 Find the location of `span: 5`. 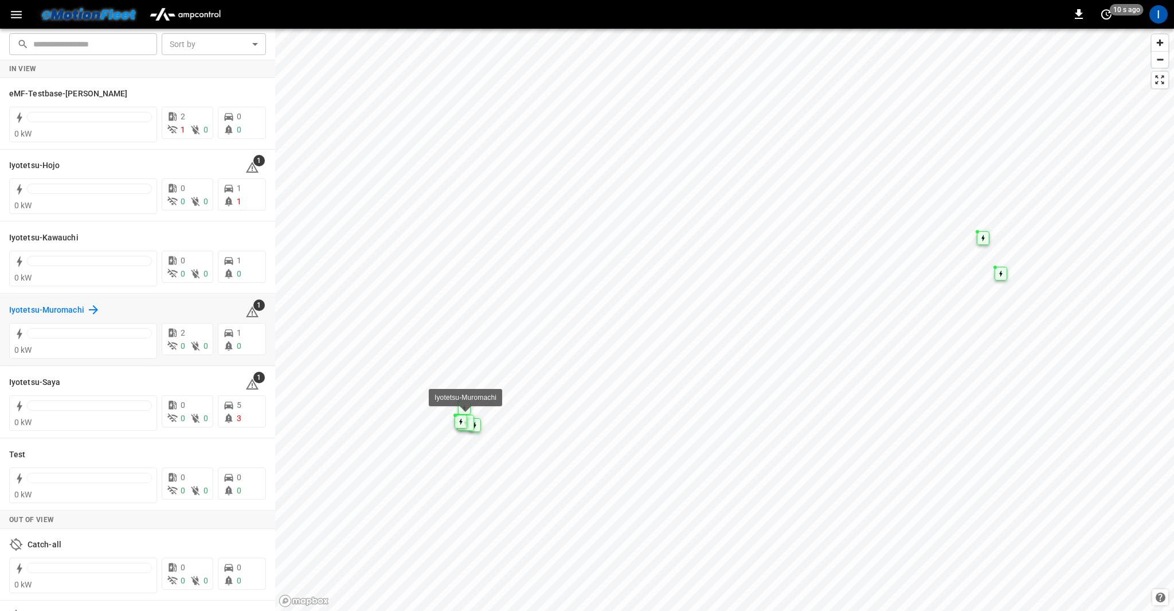

span: 5 is located at coordinates (239, 405).